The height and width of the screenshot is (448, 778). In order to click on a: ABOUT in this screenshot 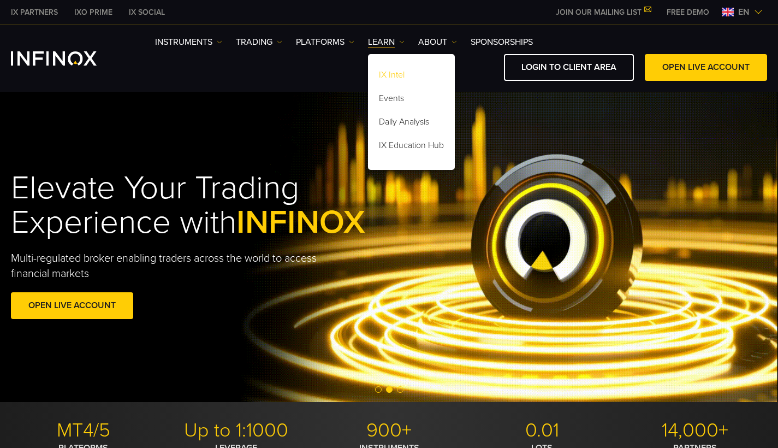, I will do `click(437, 42)`.